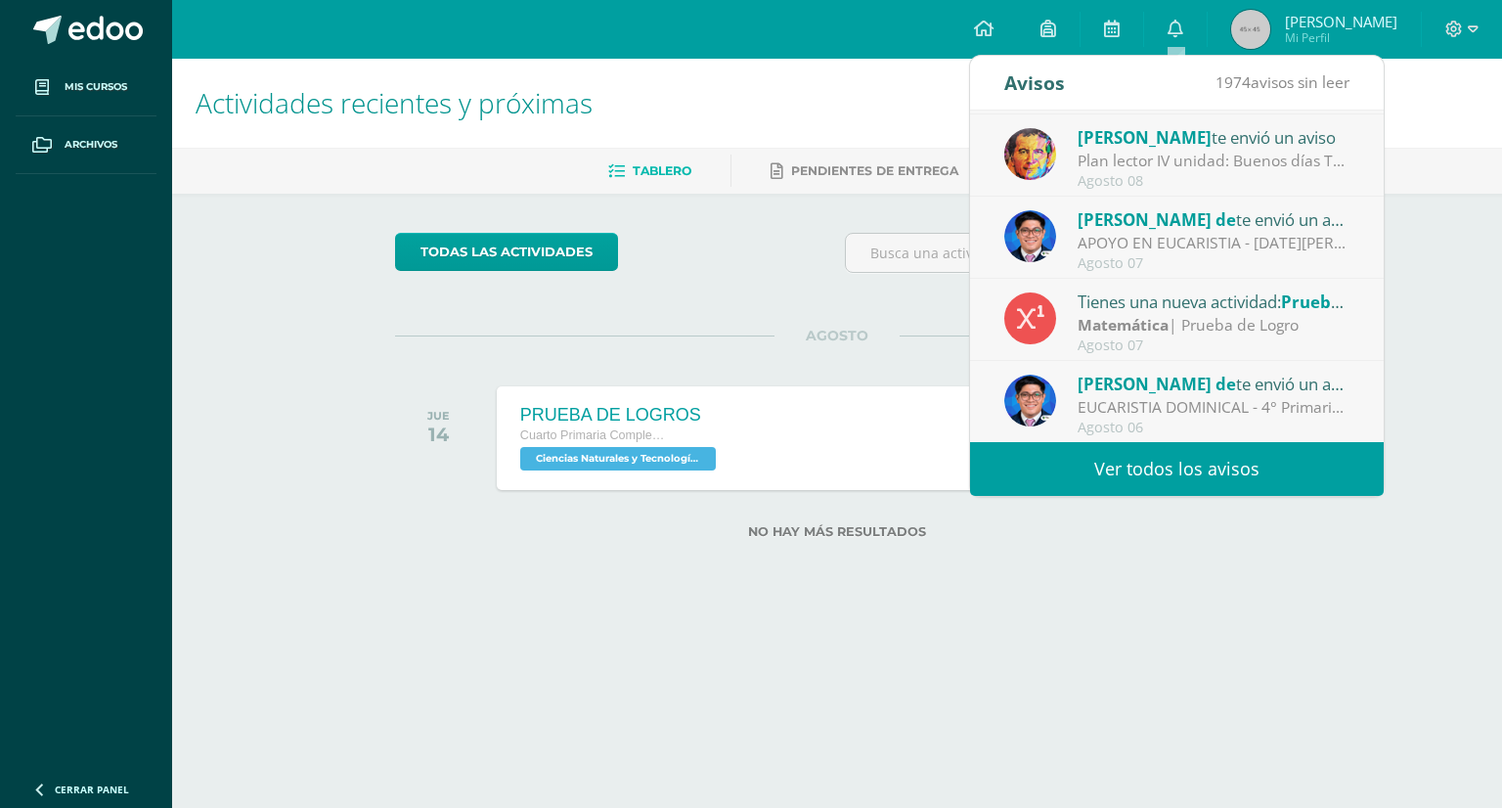 The width and height of the screenshot is (1502, 808). What do you see at coordinates (662, 170) in the screenshot?
I see `span: Tablero` at bounding box center [662, 170].